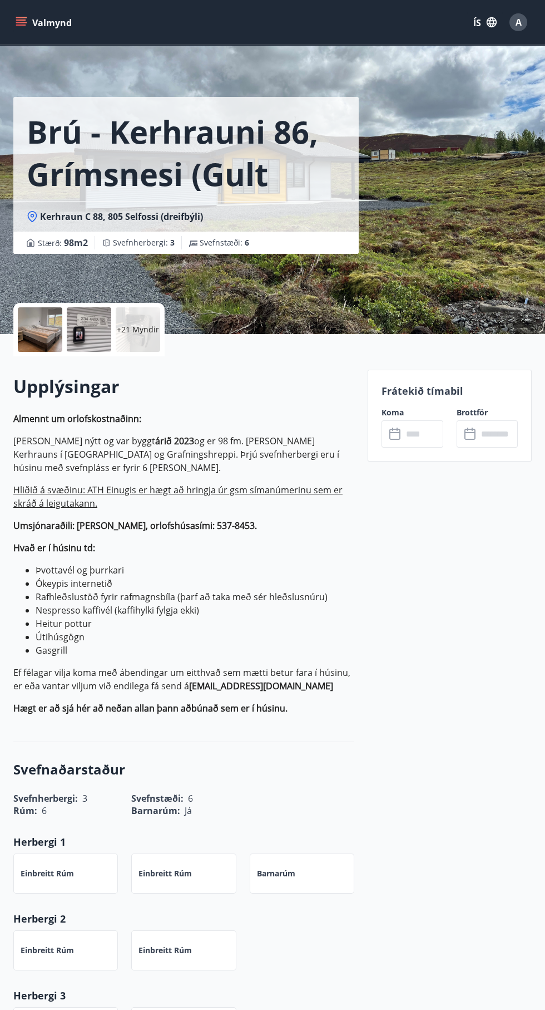 This screenshot has height=1010, width=545. I want to click on font: Hvað er í húsinu td:, so click(54, 548).